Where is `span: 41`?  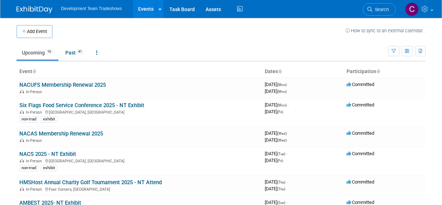
span: 41 is located at coordinates (80, 52).